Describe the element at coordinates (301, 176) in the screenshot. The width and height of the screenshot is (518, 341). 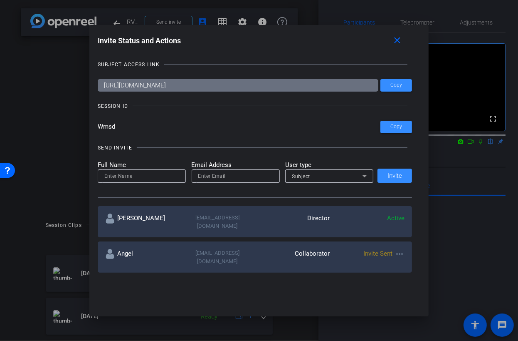
I see `span: Subject` at that location.